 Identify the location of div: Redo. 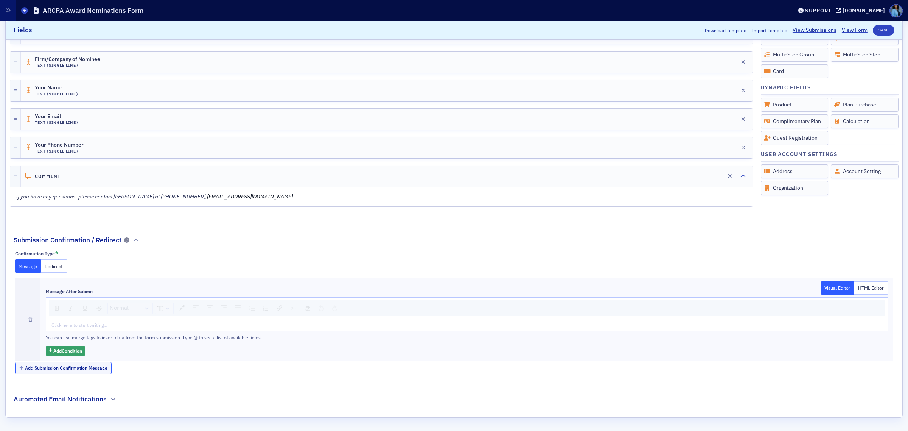
(335, 308).